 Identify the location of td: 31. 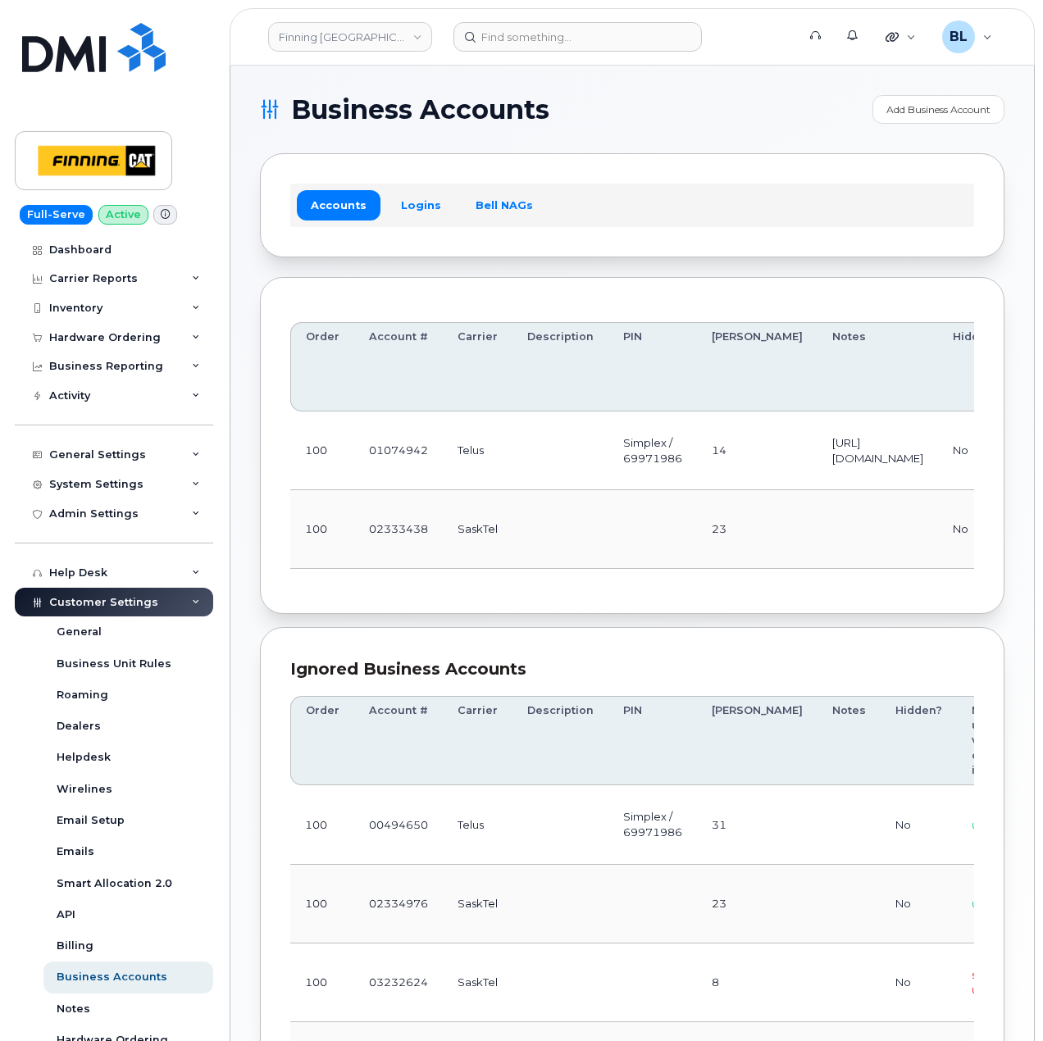
(757, 825).